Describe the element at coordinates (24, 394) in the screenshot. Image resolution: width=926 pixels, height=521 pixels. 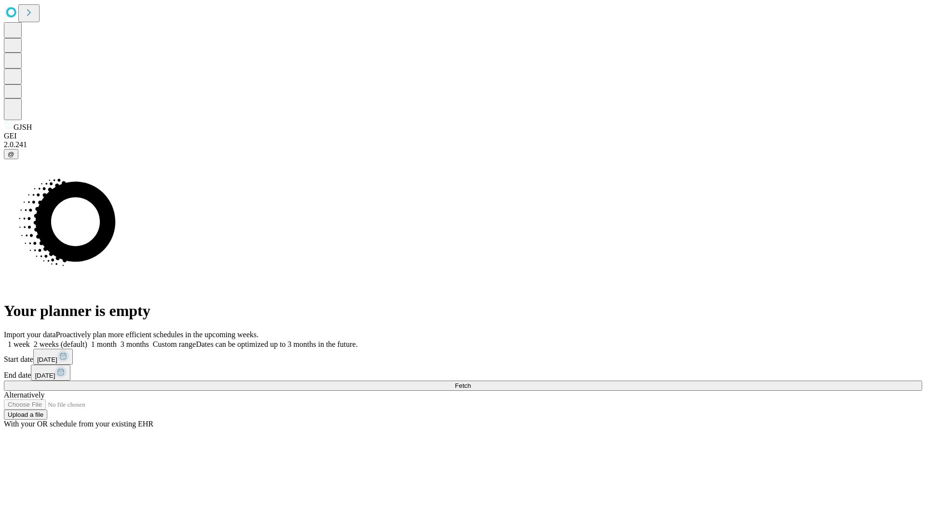
I see `span: Alternatively` at that location.